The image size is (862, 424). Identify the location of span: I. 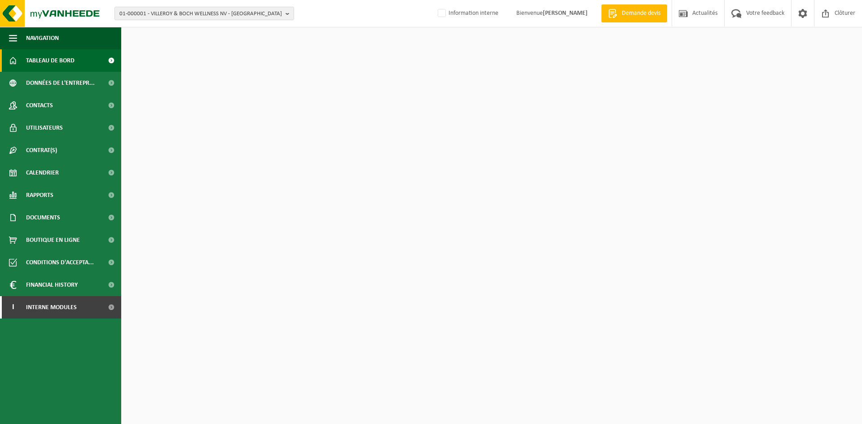
(13, 308).